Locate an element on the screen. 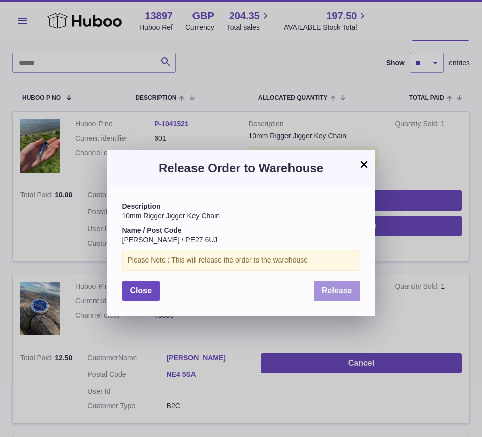  button: Close is located at coordinates (141, 291).